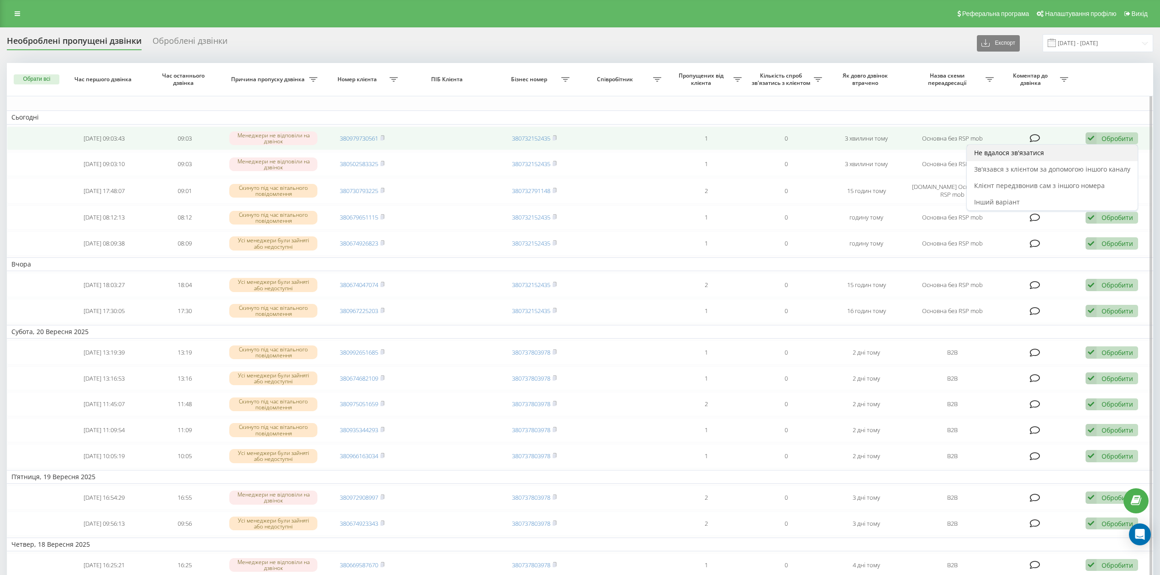 The height and width of the screenshot is (575, 1160). I want to click on td: 17:30, so click(184, 311).